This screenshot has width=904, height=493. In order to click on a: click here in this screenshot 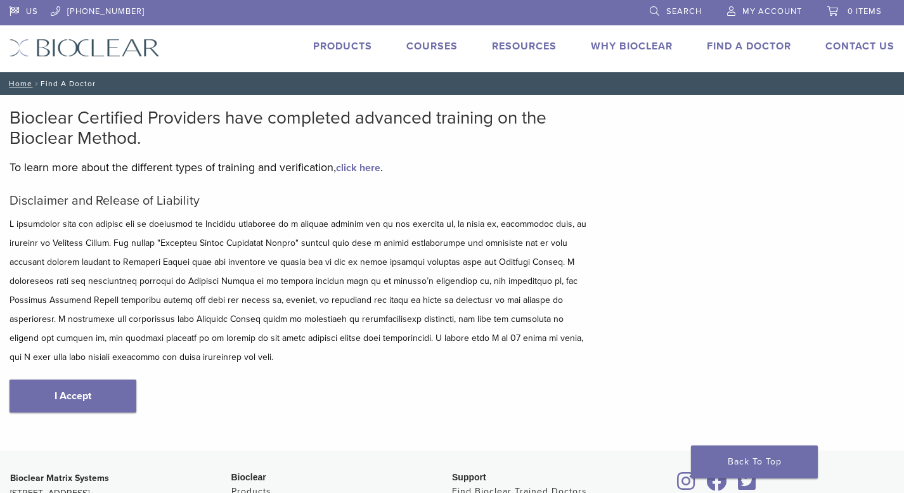, I will do `click(358, 168)`.